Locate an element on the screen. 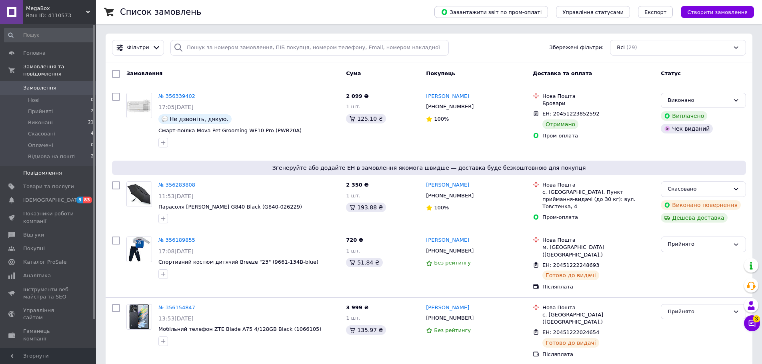 The width and height of the screenshot is (762, 364). span: Покупець is located at coordinates (440, 73).